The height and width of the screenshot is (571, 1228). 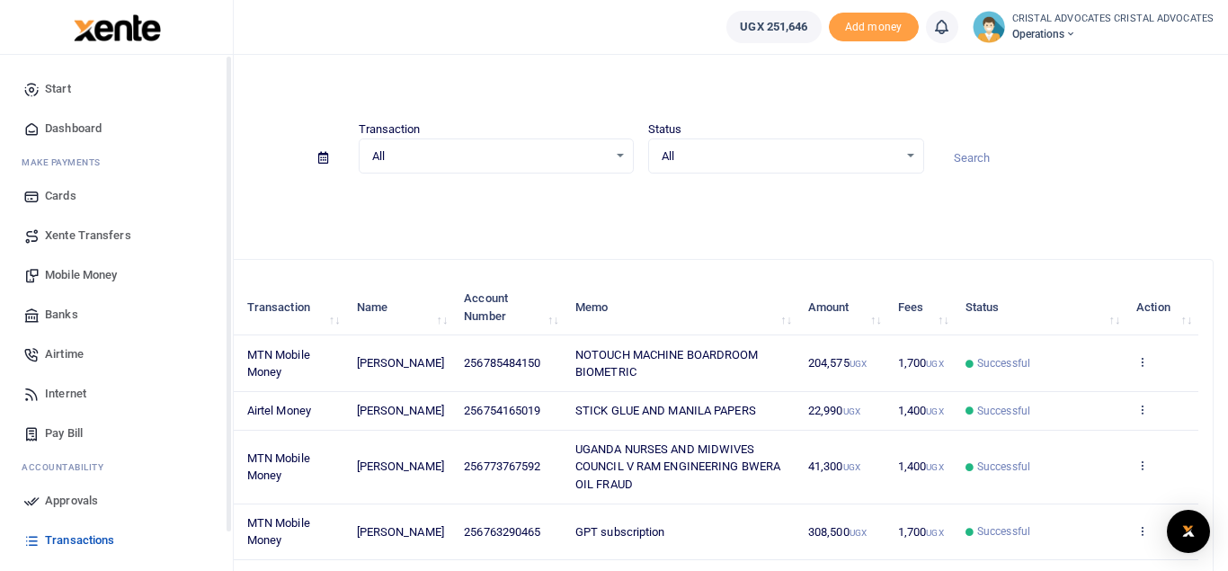 What do you see at coordinates (116, 196) in the screenshot?
I see `a: Cards` at bounding box center [116, 196].